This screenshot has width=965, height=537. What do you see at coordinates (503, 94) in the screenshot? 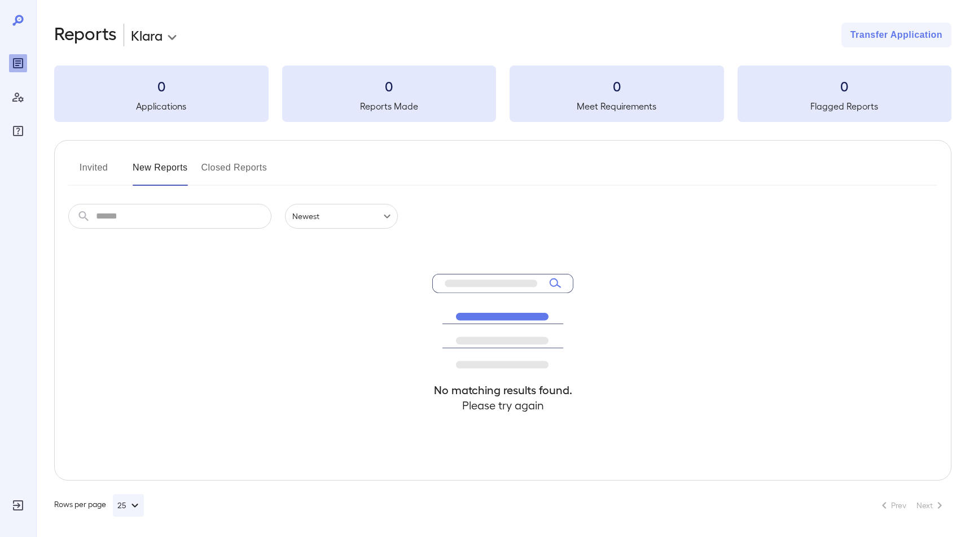
I see `summary: 0Applications0Reports Made0Meet Requirements0Flagged Reports` at bounding box center [503, 94].